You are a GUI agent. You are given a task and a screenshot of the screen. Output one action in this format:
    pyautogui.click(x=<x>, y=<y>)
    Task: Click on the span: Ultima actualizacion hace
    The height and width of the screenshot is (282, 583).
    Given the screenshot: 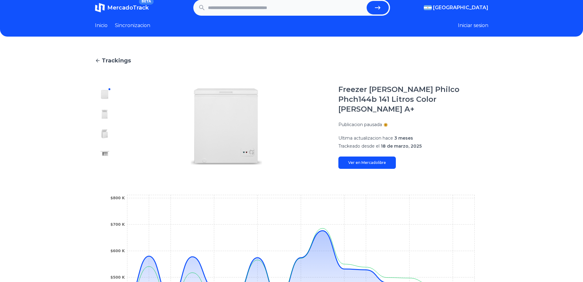 What is the action you would take?
    pyautogui.click(x=366, y=138)
    